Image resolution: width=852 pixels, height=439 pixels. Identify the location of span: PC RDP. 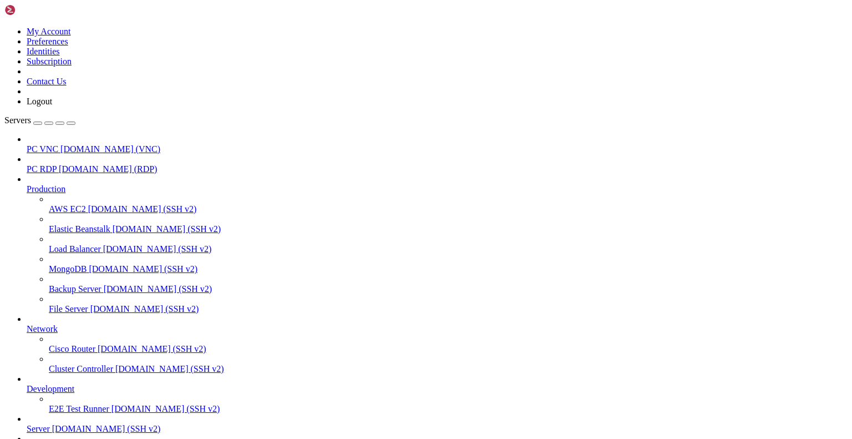
(42, 169).